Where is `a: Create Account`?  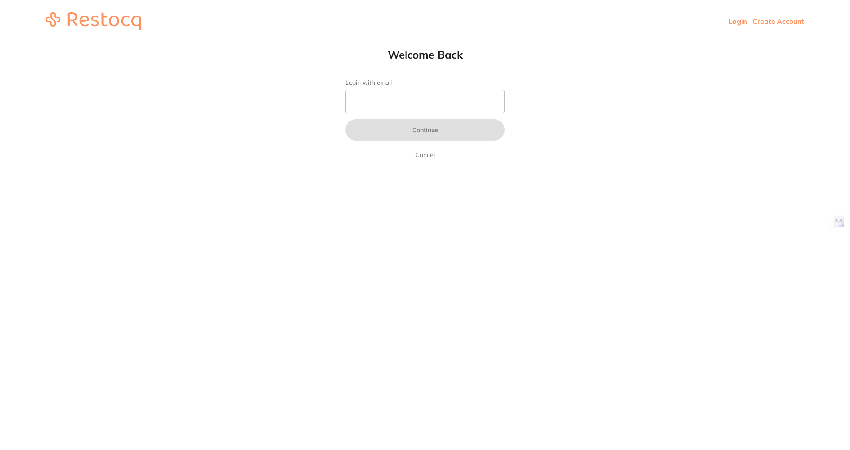
a: Create Account is located at coordinates (779, 21).